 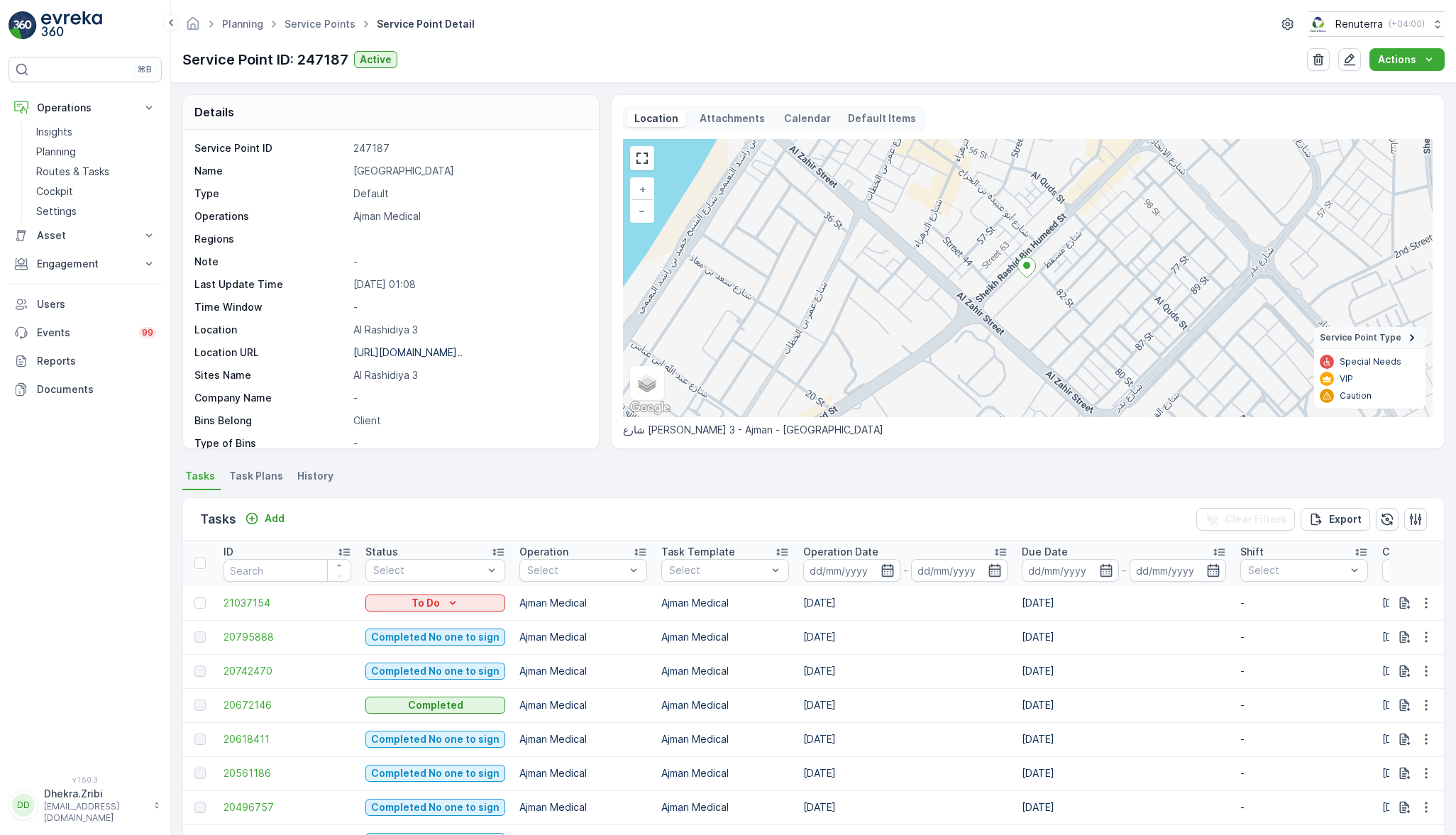 What do you see at coordinates (1335, 520) in the screenshot?
I see `button: Export` at bounding box center [1335, 520].